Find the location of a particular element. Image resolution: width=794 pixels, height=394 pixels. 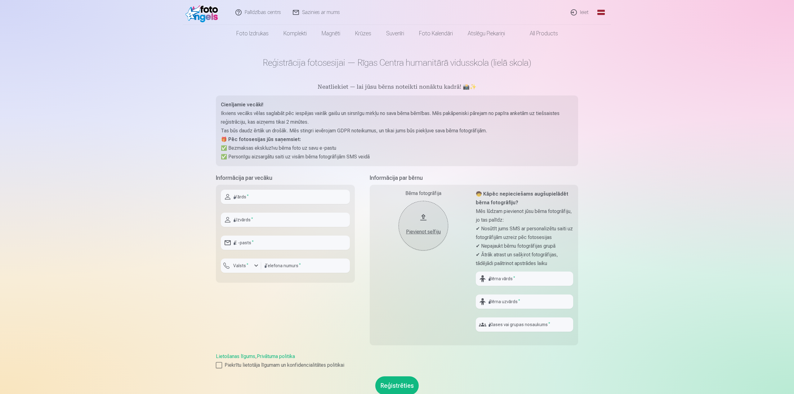

a: Komplekti is located at coordinates (295, 34).